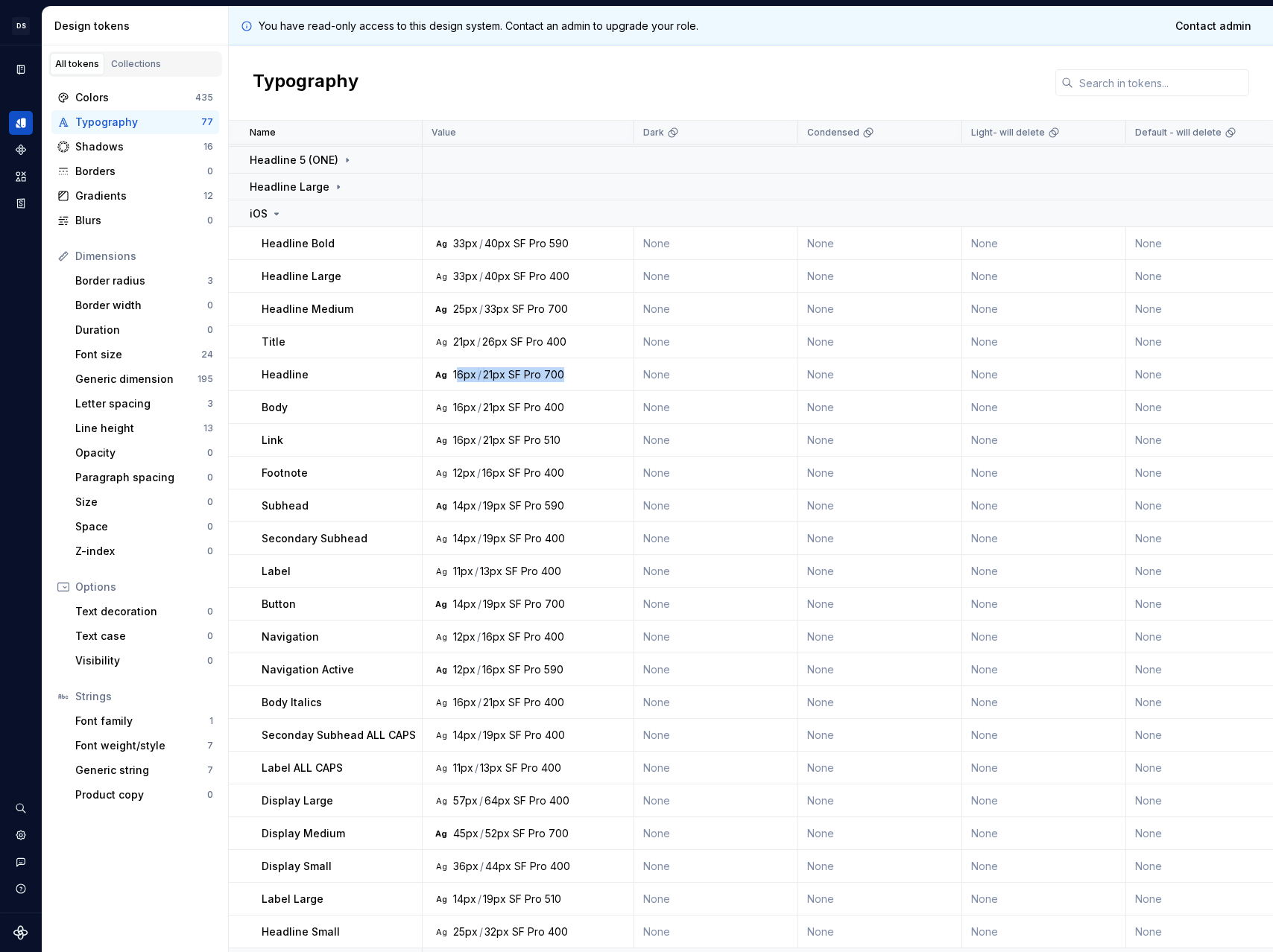  What do you see at coordinates (262, 132) in the screenshot?
I see `p: Name` at bounding box center [262, 132].